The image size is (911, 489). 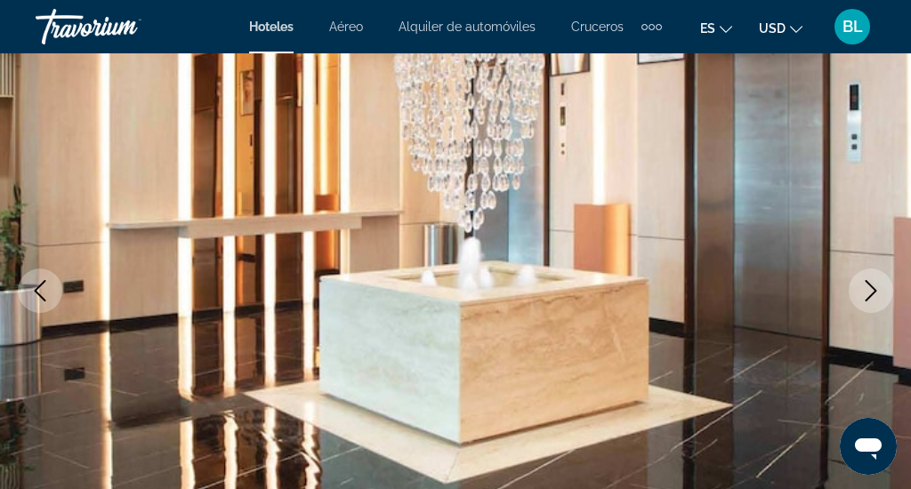 What do you see at coordinates (467, 27) in the screenshot?
I see `a: Alquiler de automóviles` at bounding box center [467, 27].